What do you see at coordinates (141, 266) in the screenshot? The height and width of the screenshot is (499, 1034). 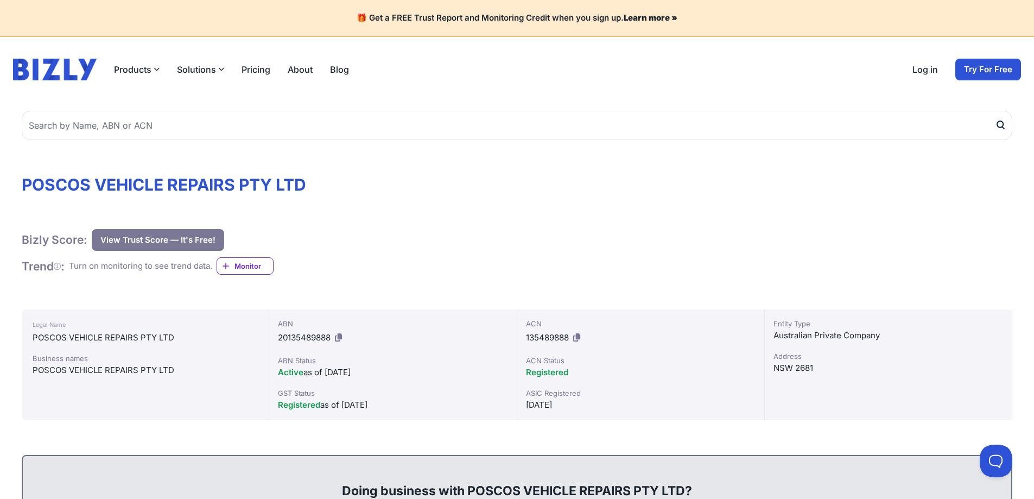 I see `div: Turn on monitoring to see trend data.` at bounding box center [141, 266].